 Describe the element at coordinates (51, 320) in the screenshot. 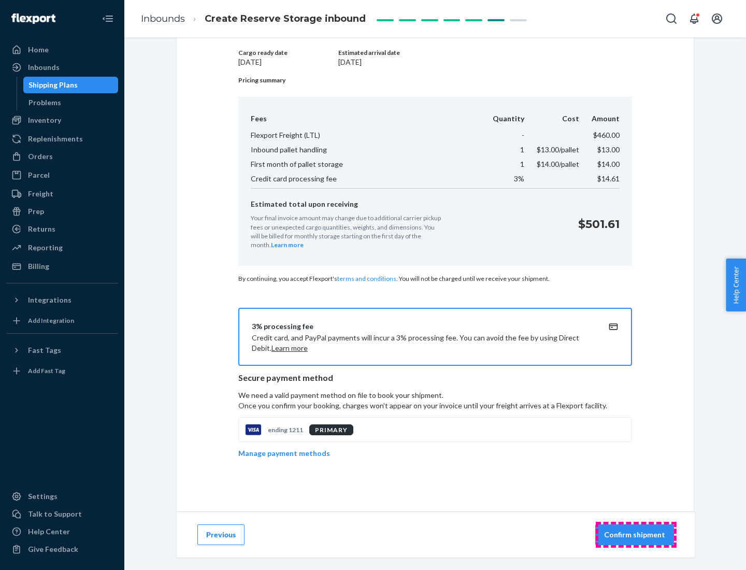

I see `div: Add Integration` at that location.